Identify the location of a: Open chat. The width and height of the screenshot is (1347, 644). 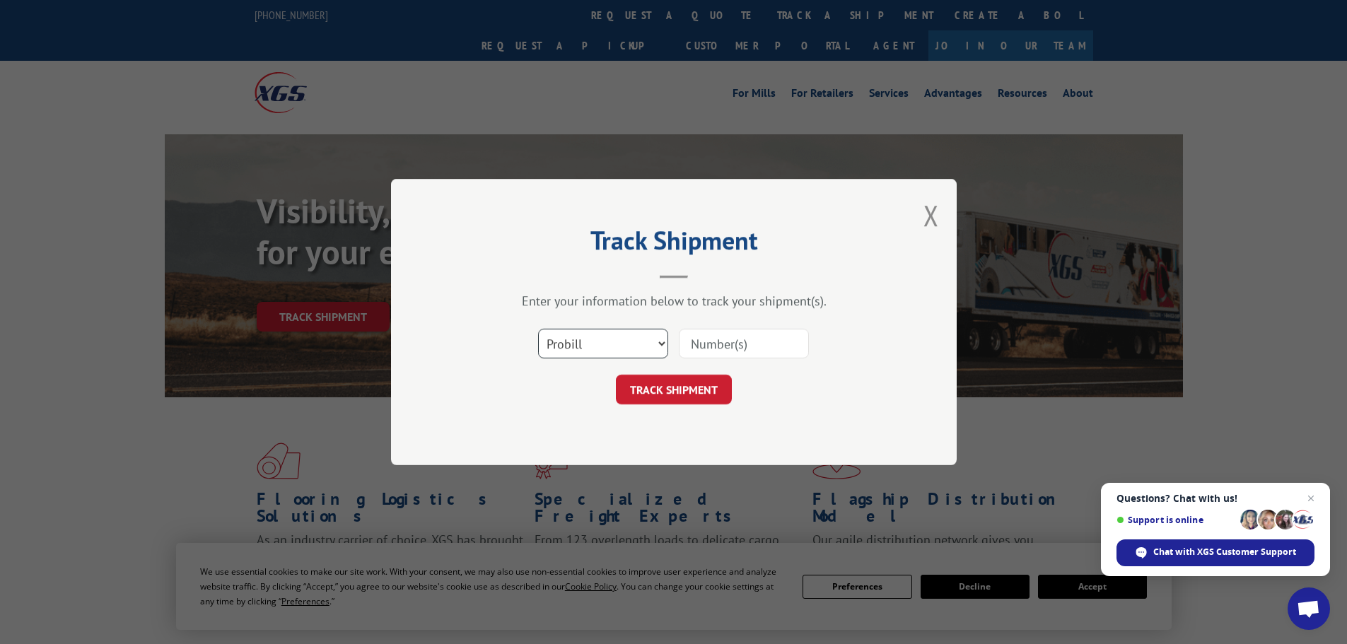
(1309, 609).